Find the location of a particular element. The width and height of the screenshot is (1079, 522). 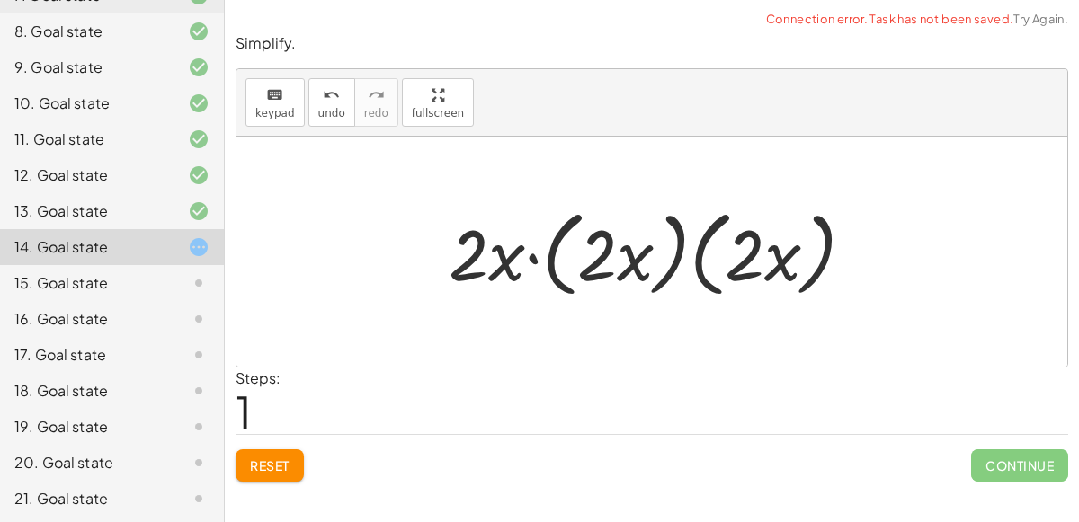

div: 15. Goal state is located at coordinates (86, 283).